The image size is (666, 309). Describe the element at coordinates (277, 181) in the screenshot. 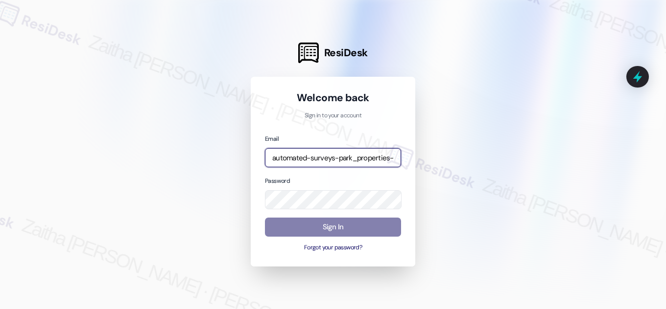

I see `label: Password` at that location.